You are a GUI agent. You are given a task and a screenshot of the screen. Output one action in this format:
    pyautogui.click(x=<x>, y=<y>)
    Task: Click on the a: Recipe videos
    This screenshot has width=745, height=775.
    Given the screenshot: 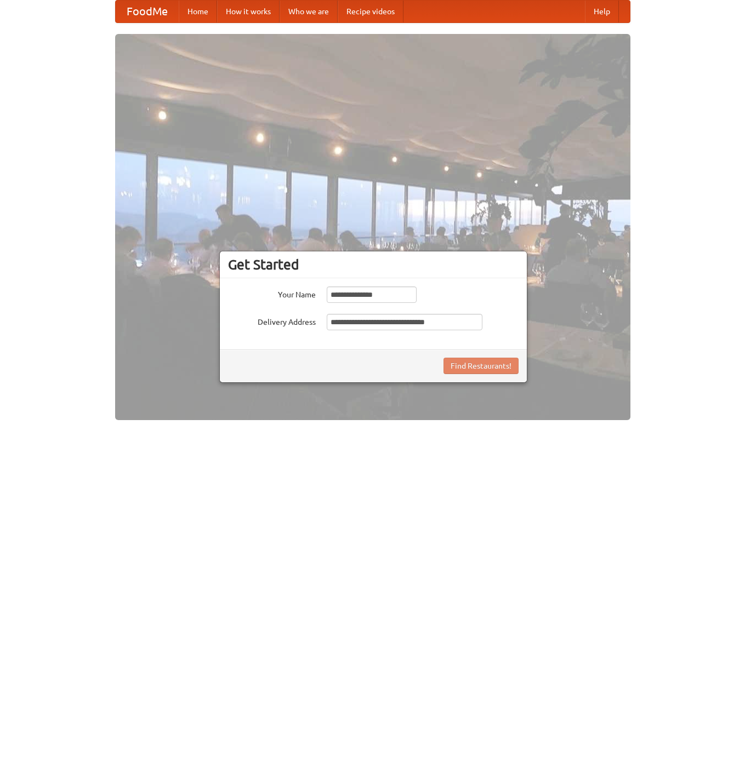 What is the action you would take?
    pyautogui.click(x=370, y=12)
    